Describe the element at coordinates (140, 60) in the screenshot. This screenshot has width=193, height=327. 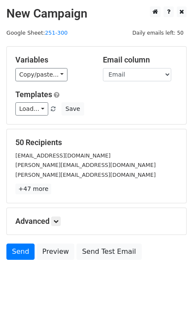
I see `h5: Email column` at that location.